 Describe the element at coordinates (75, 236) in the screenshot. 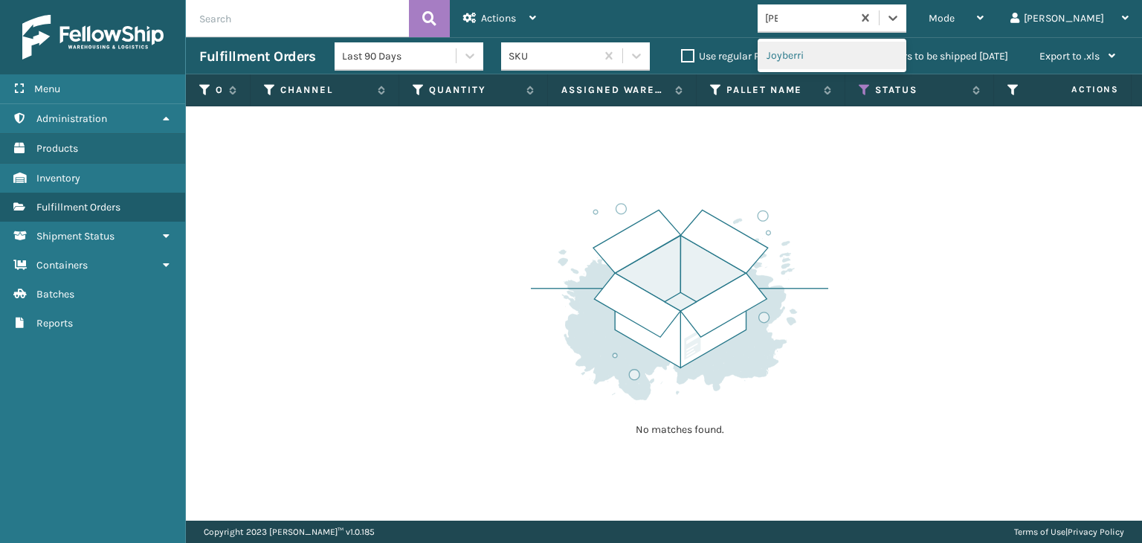

I see `span: Shipment Status` at that location.